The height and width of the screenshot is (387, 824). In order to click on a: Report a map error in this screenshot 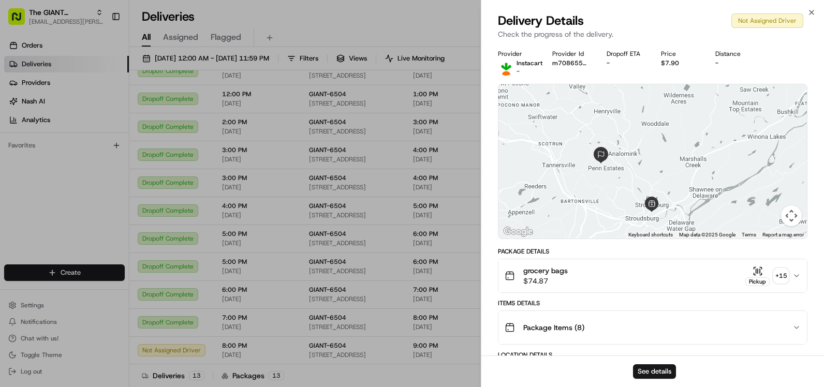, I will do `click(783, 234)`.